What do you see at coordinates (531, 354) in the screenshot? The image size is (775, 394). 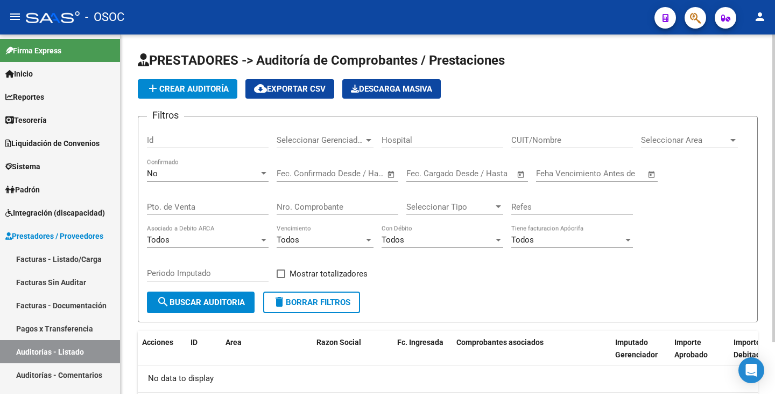 I see `datatable-header-cell: Comprobantes asociados` at bounding box center [531, 354].